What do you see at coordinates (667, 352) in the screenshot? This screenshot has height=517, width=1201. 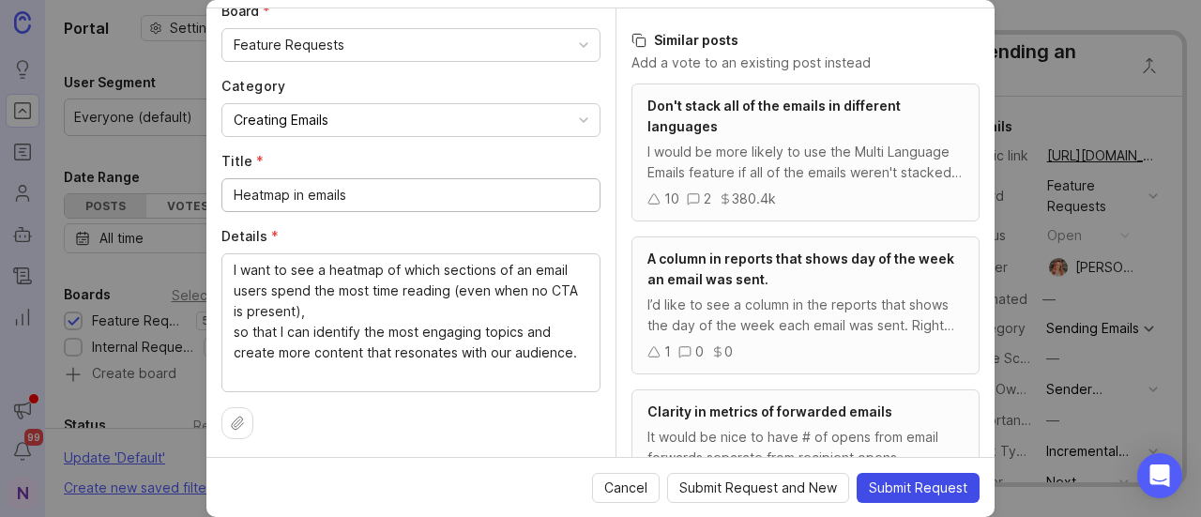 I see `div: 1` at bounding box center [667, 352].